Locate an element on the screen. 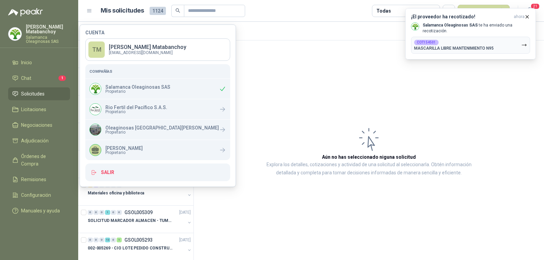  p: GSOL005320 is located at coordinates (138, 185).